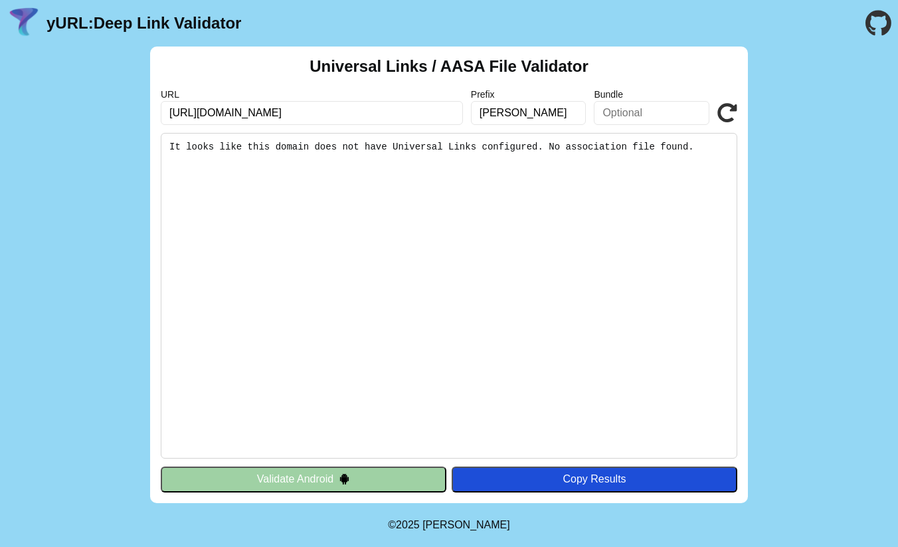  I want to click on img: yURL Logo, so click(24, 23).